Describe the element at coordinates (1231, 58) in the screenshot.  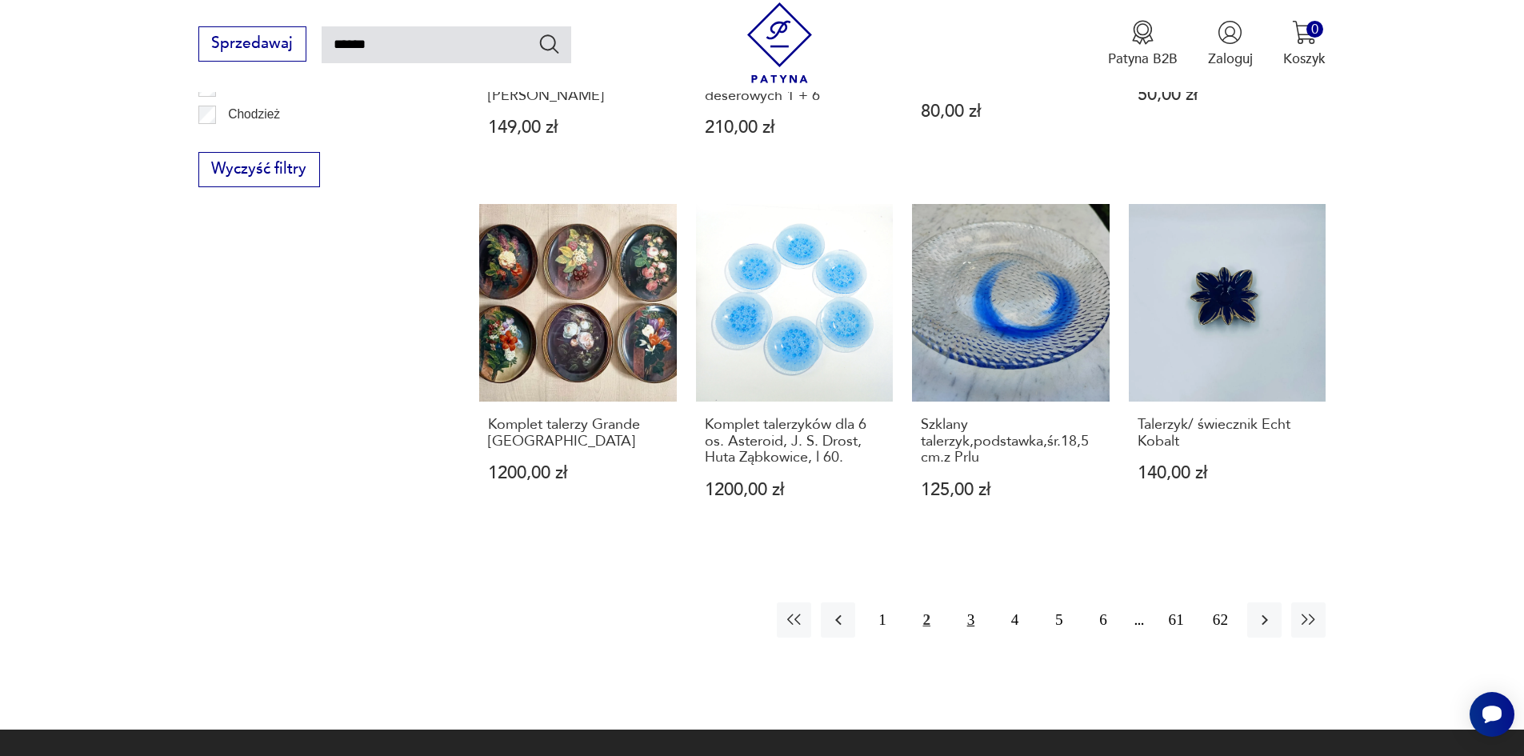
I see `p: Zaloguj` at that location.